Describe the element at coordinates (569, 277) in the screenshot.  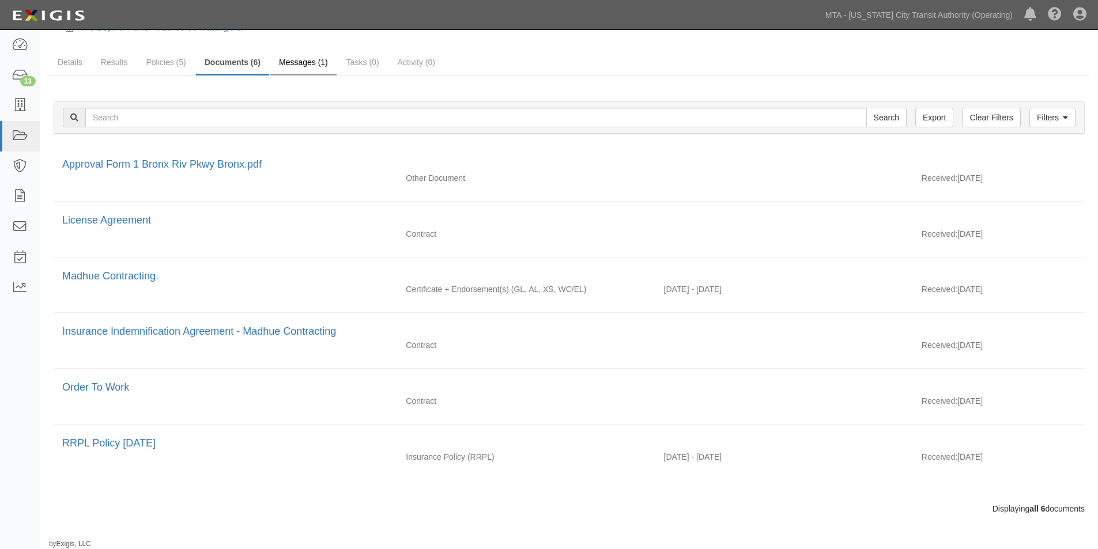
I see `div: Madhue Contracting.` at that location.